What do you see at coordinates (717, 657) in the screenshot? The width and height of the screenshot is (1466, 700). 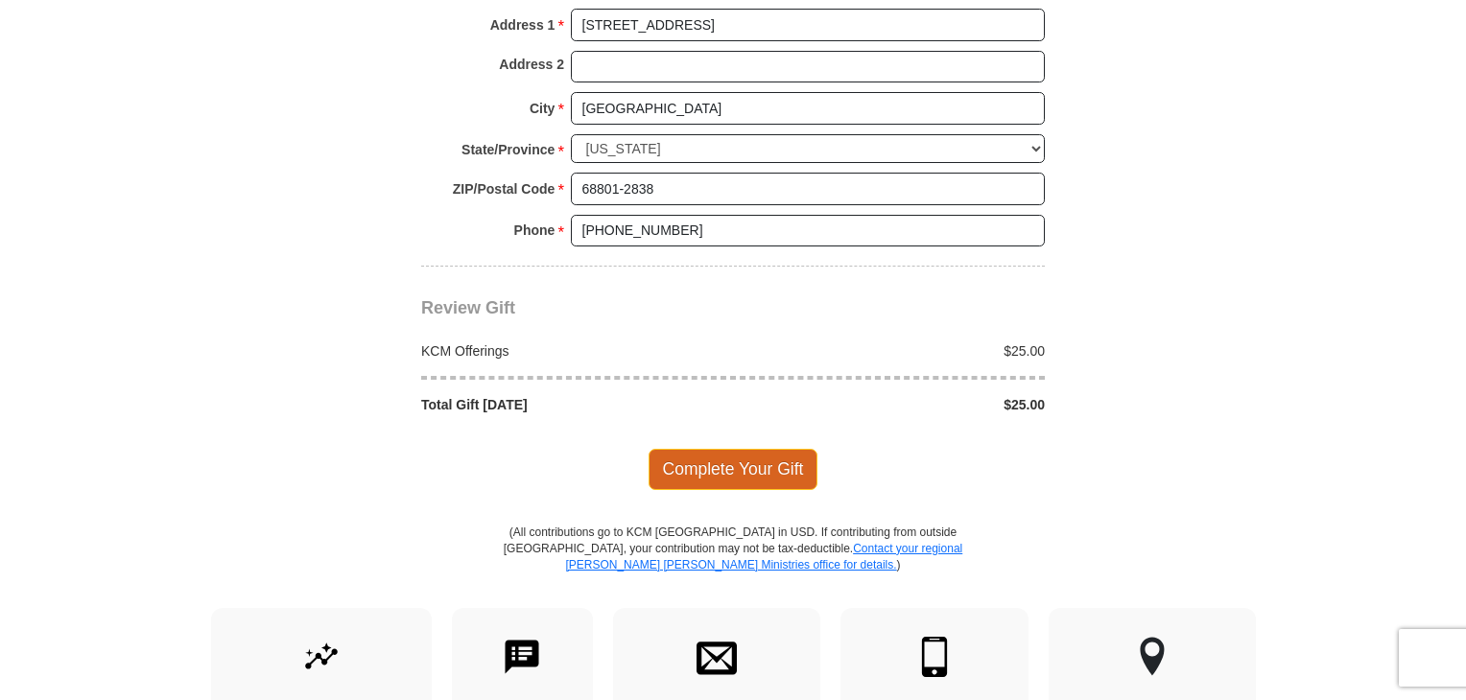 I see `img: envelope.svg` at bounding box center [717, 657].